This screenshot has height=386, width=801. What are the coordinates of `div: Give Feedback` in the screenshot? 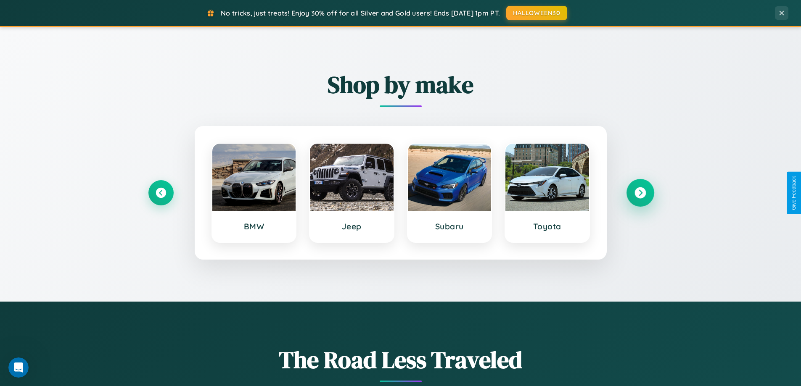 It's located at (793, 193).